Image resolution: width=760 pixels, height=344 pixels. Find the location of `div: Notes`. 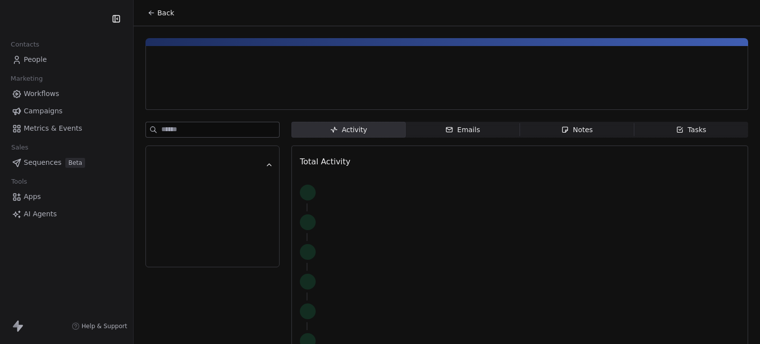

div: Notes is located at coordinates (577, 130).